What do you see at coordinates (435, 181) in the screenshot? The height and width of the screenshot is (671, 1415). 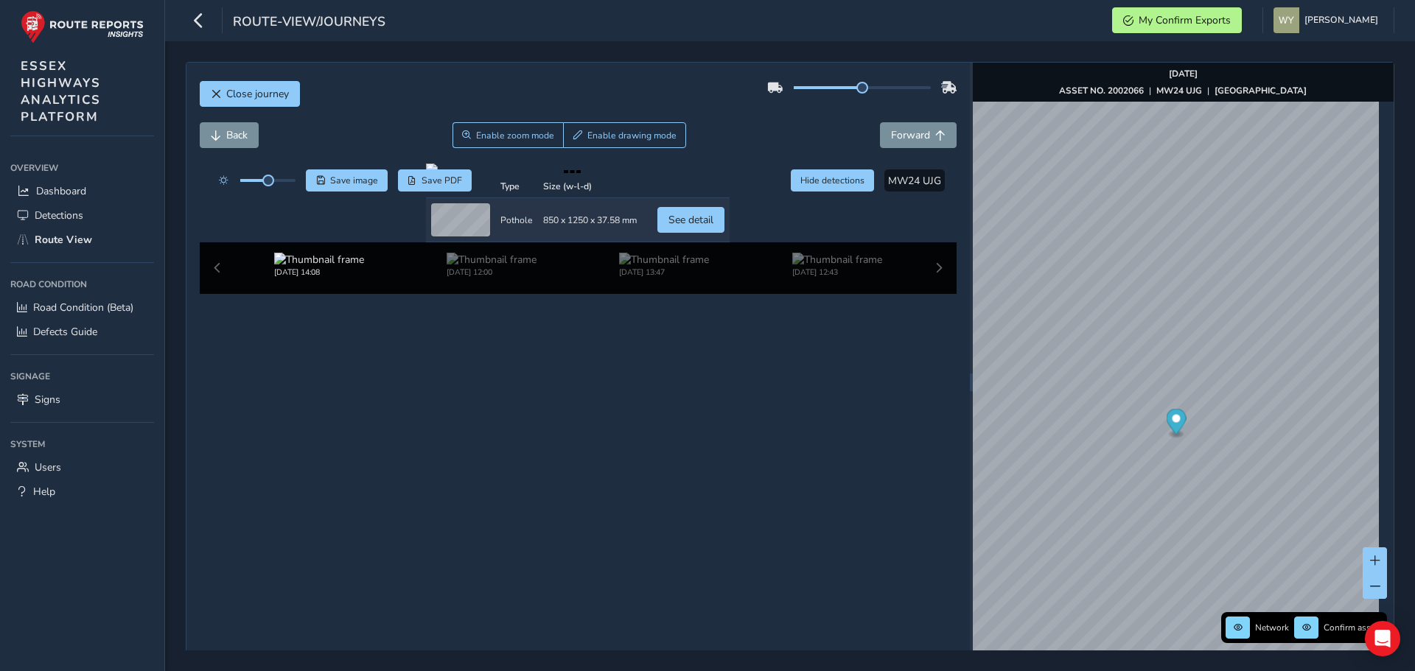 I see `button: PDF` at bounding box center [435, 181].